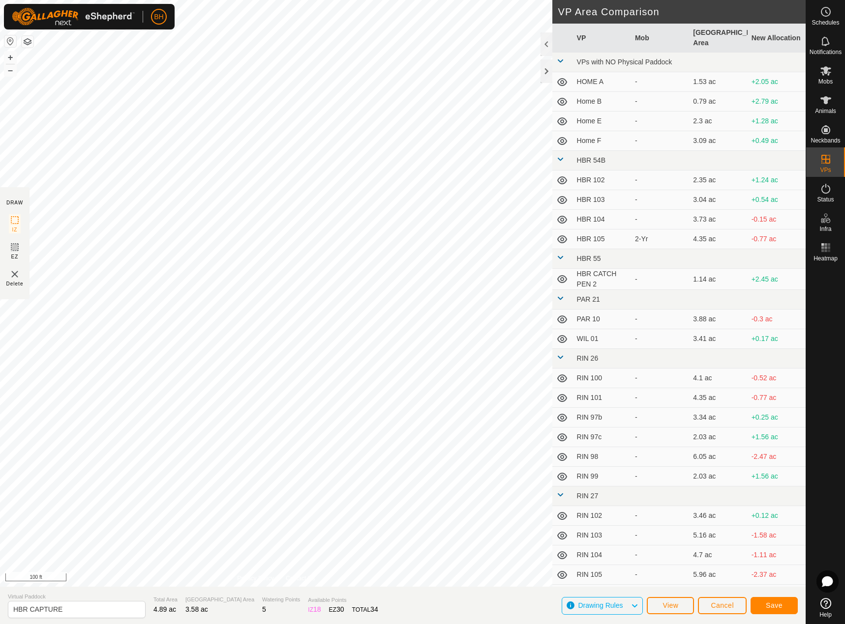 The height and width of the screenshot is (624, 845). What do you see at coordinates (314, 610) in the screenshot?
I see `div: IZ` at bounding box center [314, 610].